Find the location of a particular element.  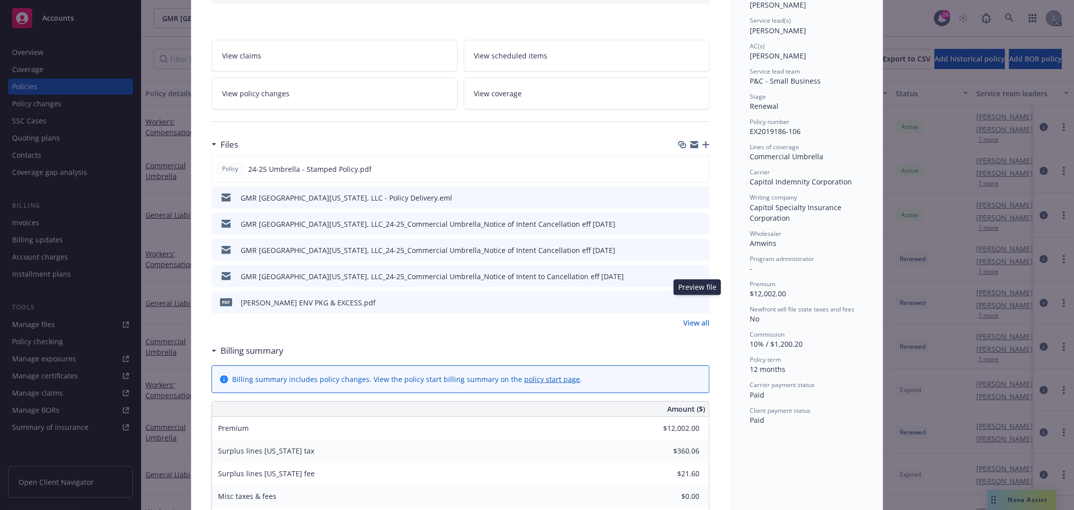

span: Renewal is located at coordinates (764, 106).